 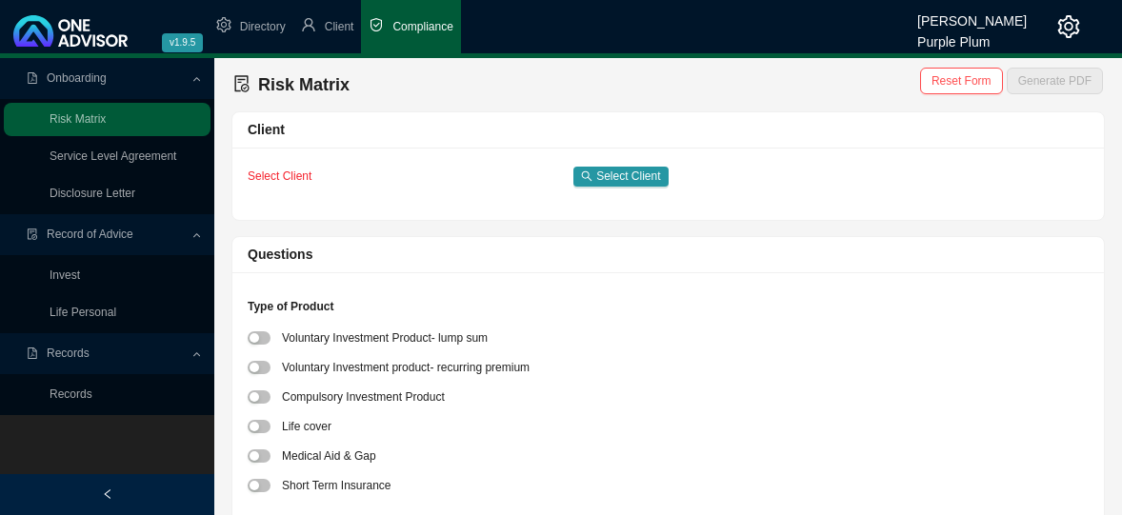 I want to click on span: search, so click(x=587, y=176).